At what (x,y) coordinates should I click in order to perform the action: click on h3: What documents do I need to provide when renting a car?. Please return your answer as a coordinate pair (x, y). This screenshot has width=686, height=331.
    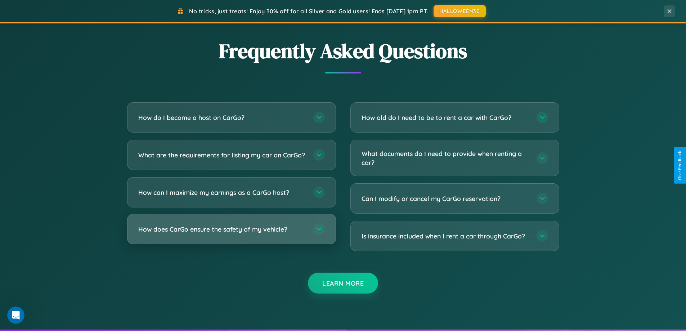
    Looking at the image, I should click on (445, 158).